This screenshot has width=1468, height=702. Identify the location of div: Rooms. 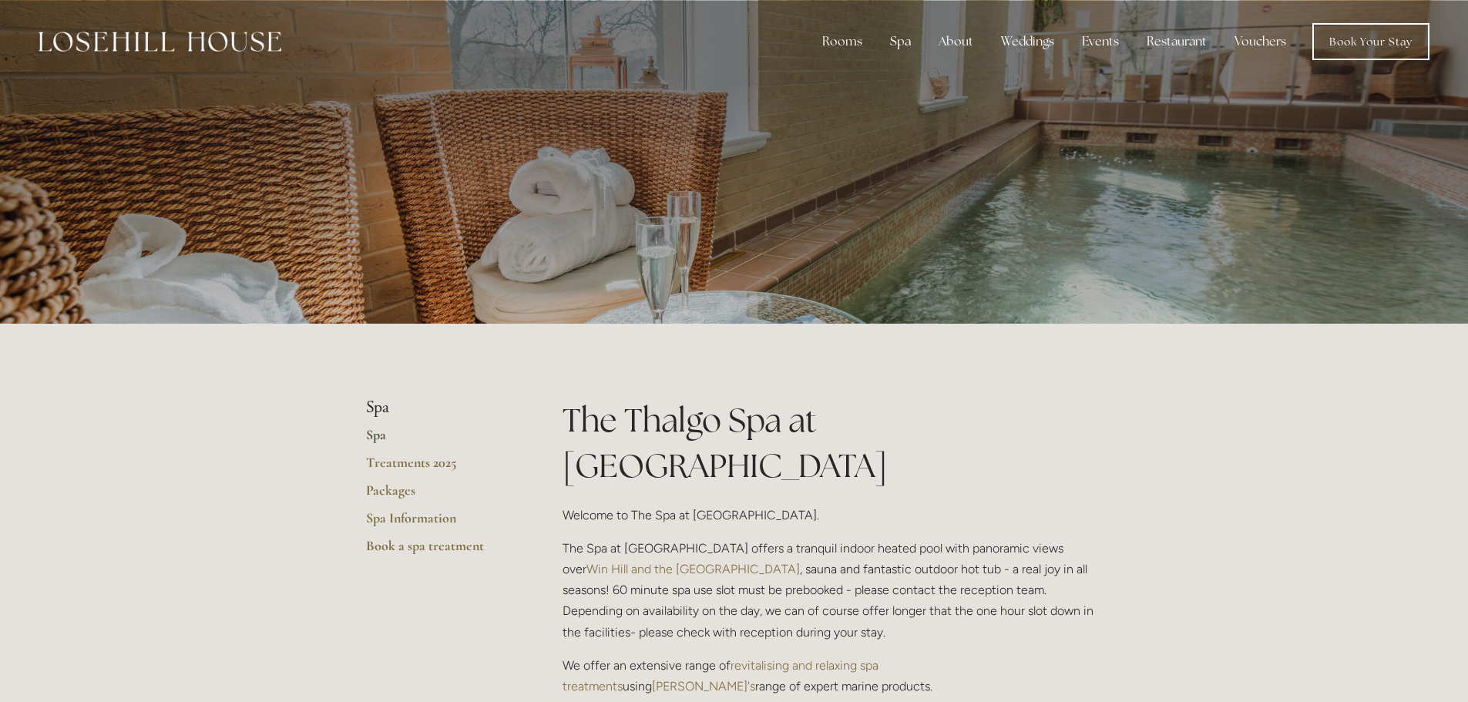
(842, 42).